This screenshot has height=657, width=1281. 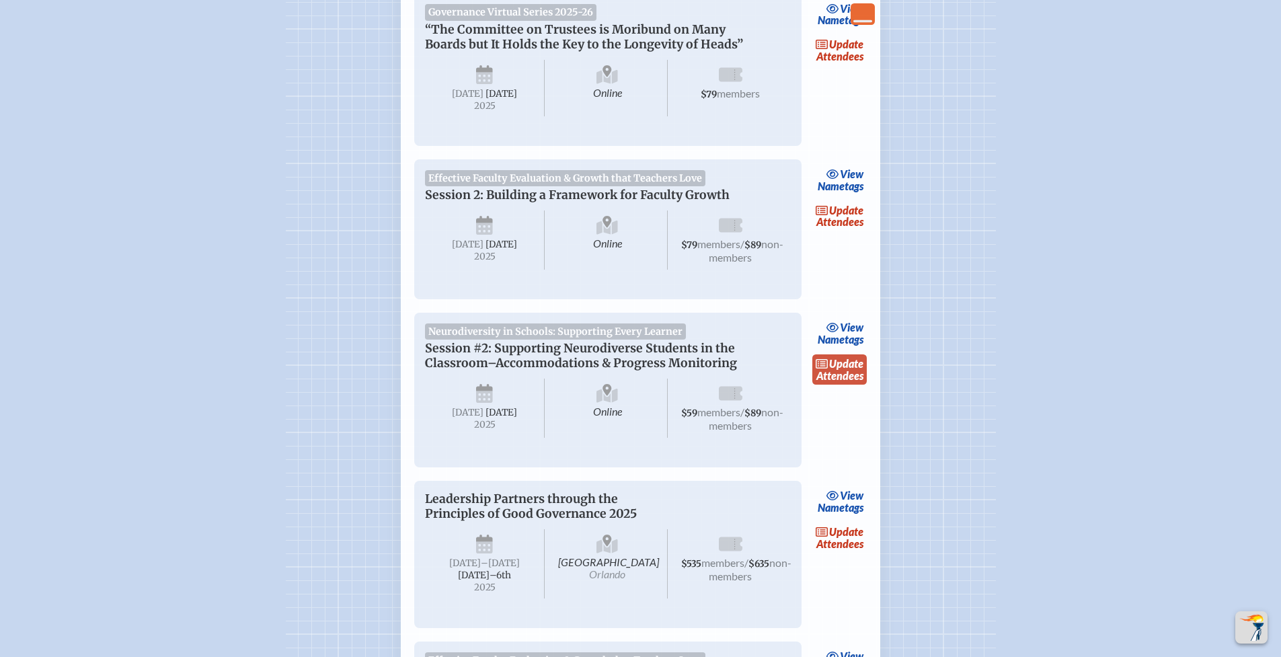 I want to click on button: Scroll Top, so click(x=1251, y=627).